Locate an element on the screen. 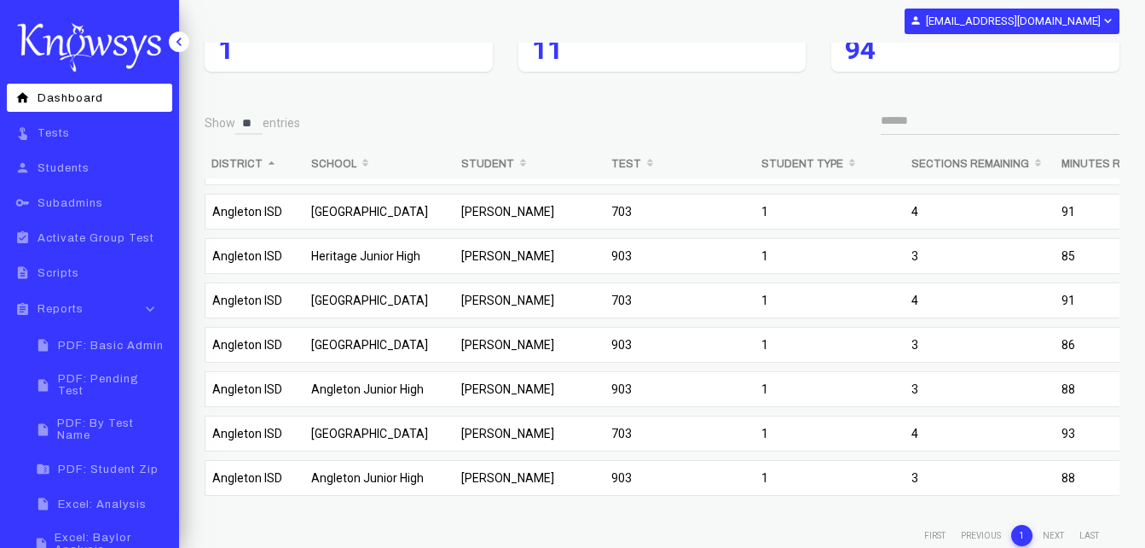  b: Student Type is located at coordinates (803, 164).